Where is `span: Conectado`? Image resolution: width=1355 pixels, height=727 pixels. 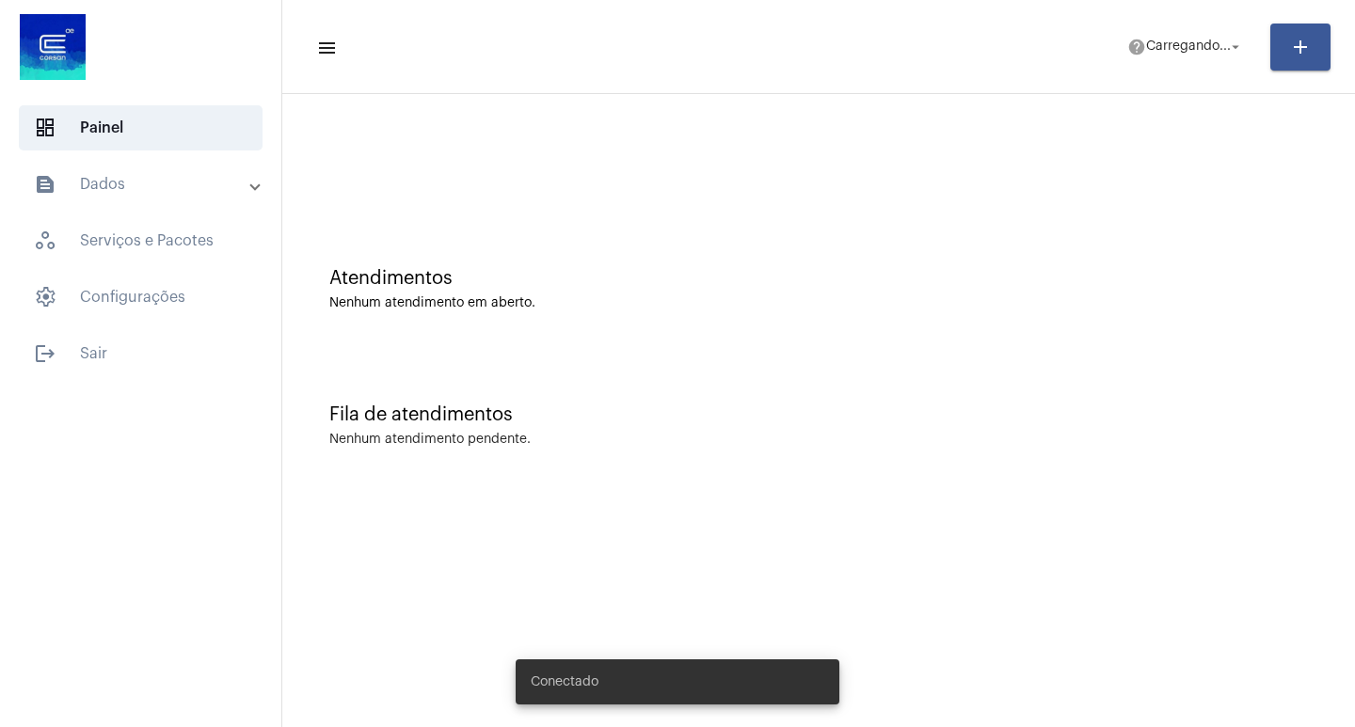
span: Conectado is located at coordinates (564, 682).